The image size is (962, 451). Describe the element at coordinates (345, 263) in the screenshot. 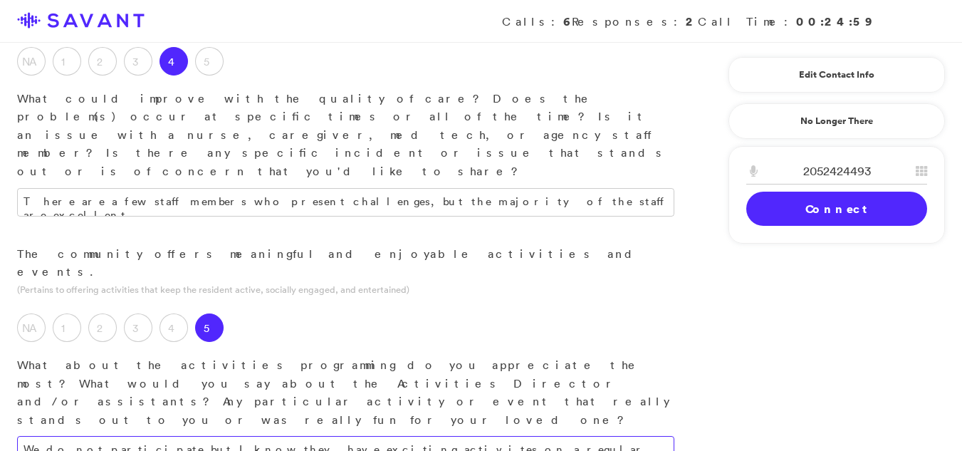

I see `p: The community offers meaningful and enjoyable activities and events.` at that location.